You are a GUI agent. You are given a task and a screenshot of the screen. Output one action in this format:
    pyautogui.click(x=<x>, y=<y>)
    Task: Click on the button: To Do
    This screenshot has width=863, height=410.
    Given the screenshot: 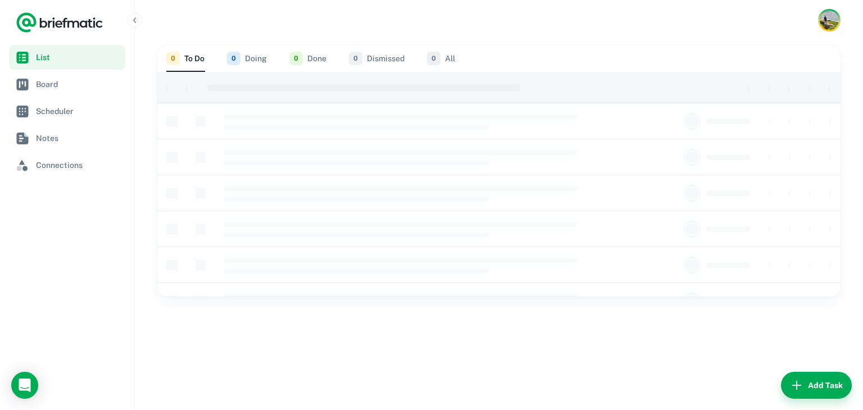 What is the action you would take?
    pyautogui.click(x=185, y=58)
    